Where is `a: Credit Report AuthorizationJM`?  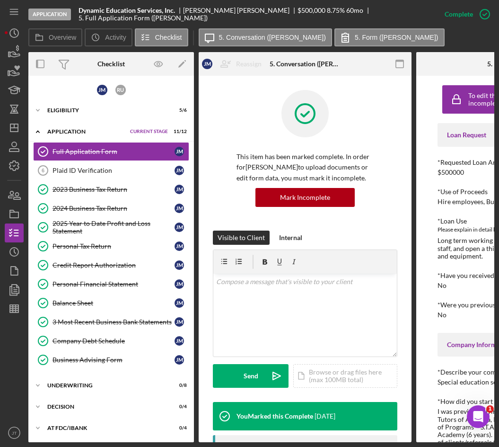 a: Credit Report AuthorizationJM is located at coordinates (111, 265).